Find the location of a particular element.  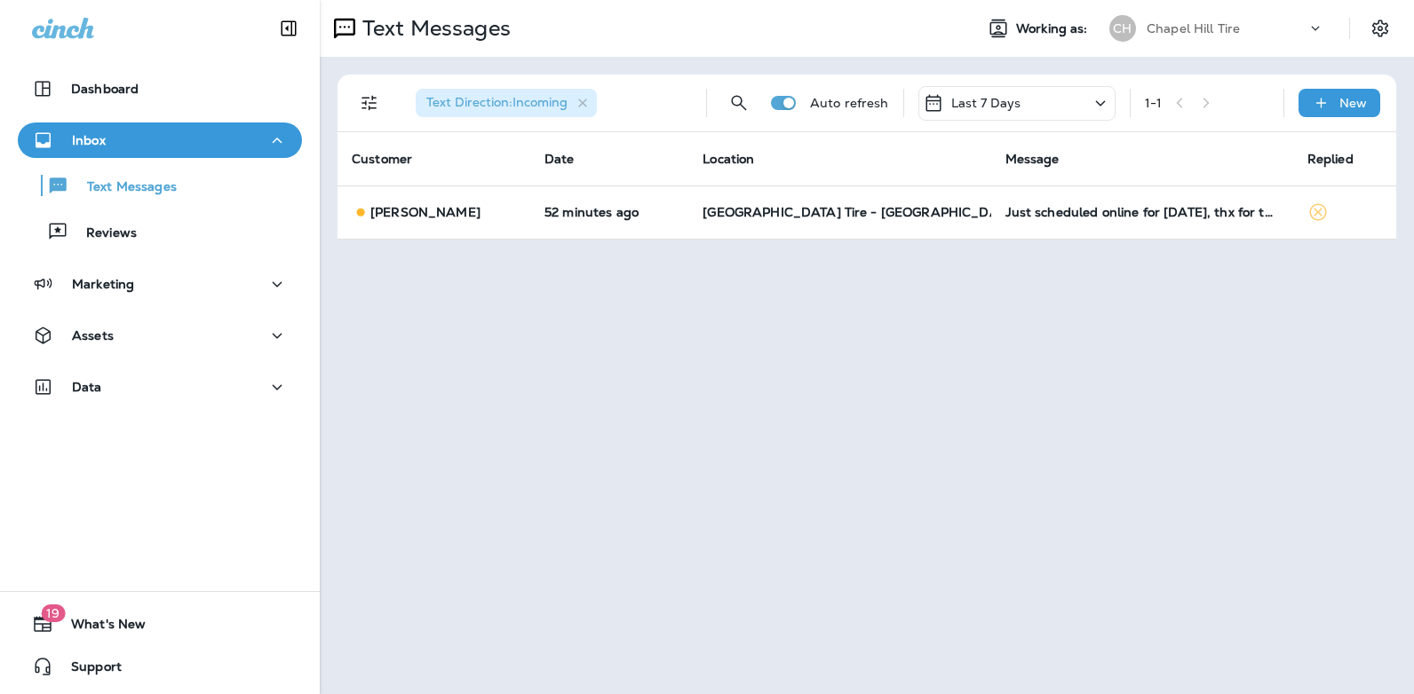

p: Reviews is located at coordinates (102, 234).